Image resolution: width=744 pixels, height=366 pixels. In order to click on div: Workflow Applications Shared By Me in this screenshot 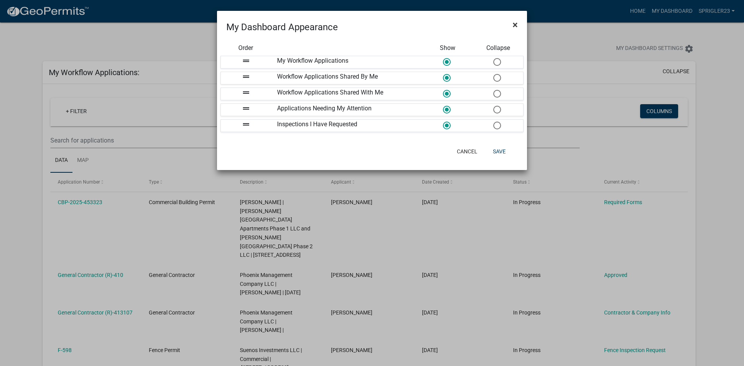, I will do `click(347, 78)`.